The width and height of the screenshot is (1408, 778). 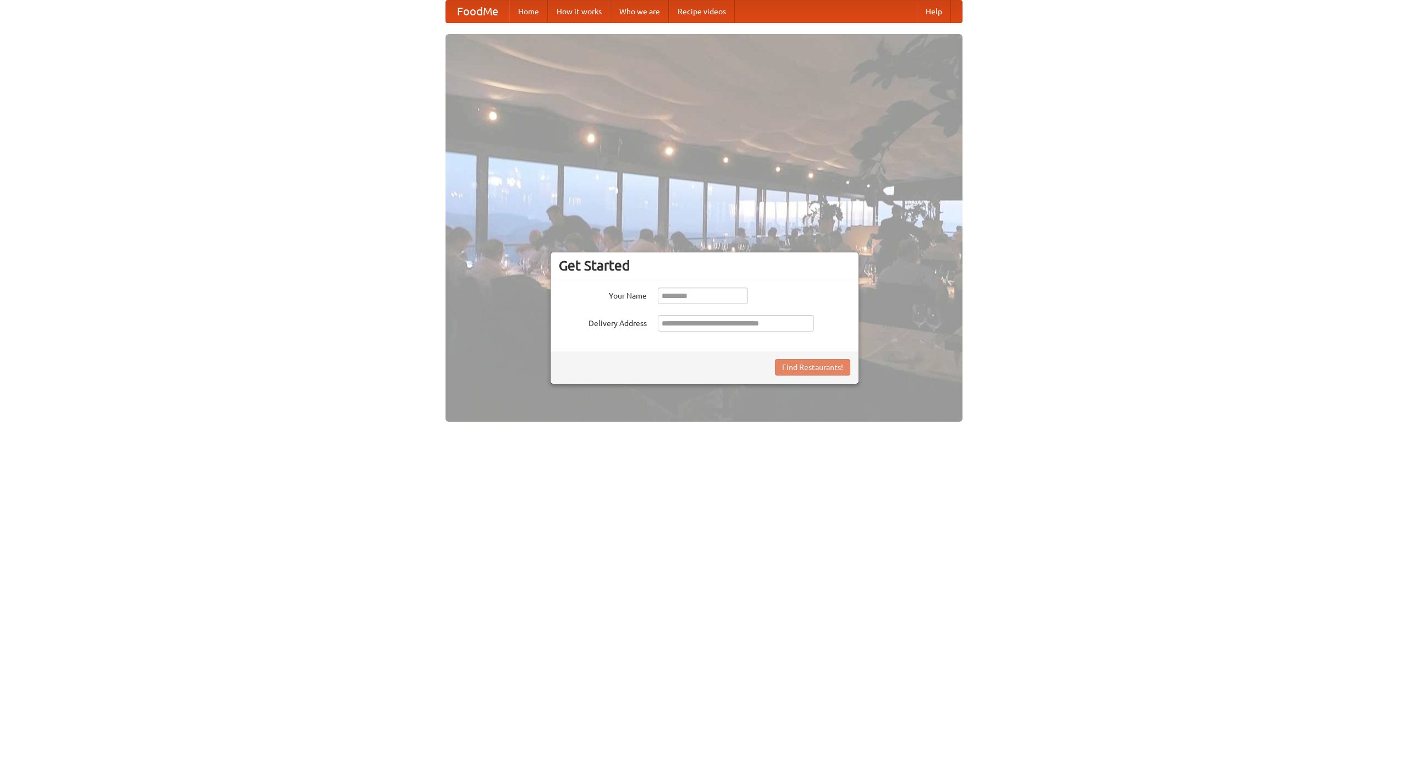 What do you see at coordinates (934, 12) in the screenshot?
I see `a: Help` at bounding box center [934, 12].